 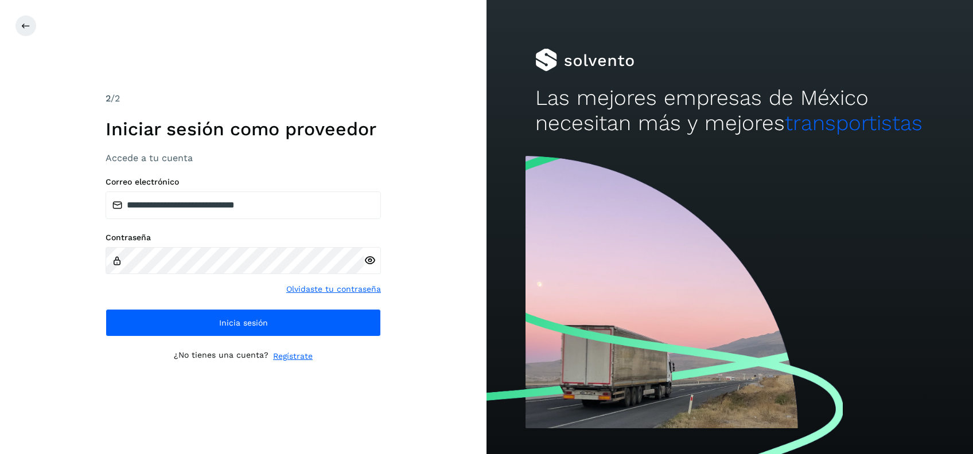 What do you see at coordinates (108, 98) in the screenshot?
I see `span: 2` at bounding box center [108, 98].